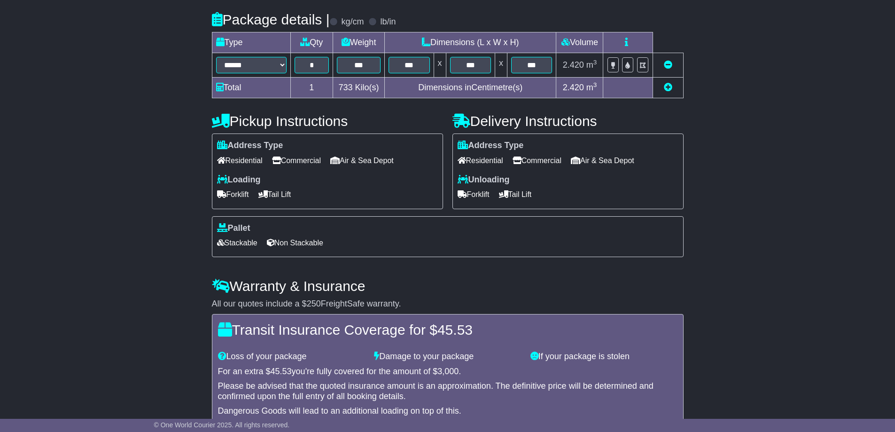 This screenshot has height=432, width=895. What do you see at coordinates (314, 304) in the screenshot?
I see `span: 250` at bounding box center [314, 304].